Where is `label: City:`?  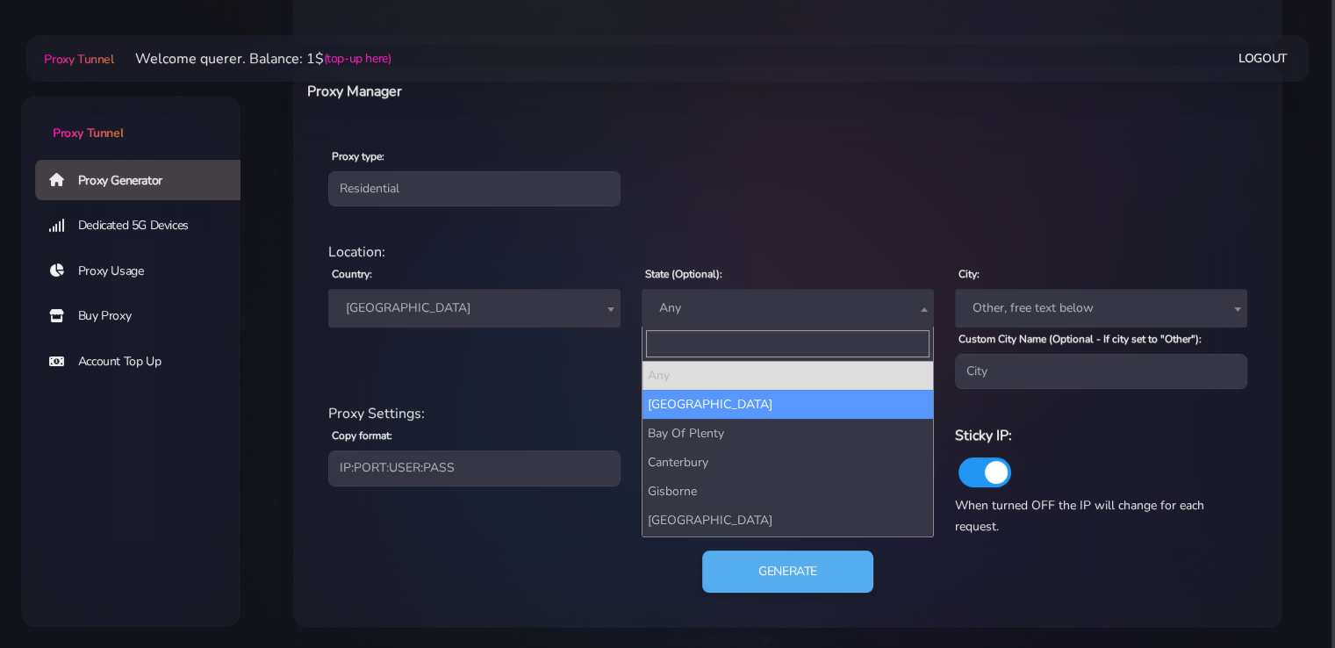 label: City: is located at coordinates (969, 274).